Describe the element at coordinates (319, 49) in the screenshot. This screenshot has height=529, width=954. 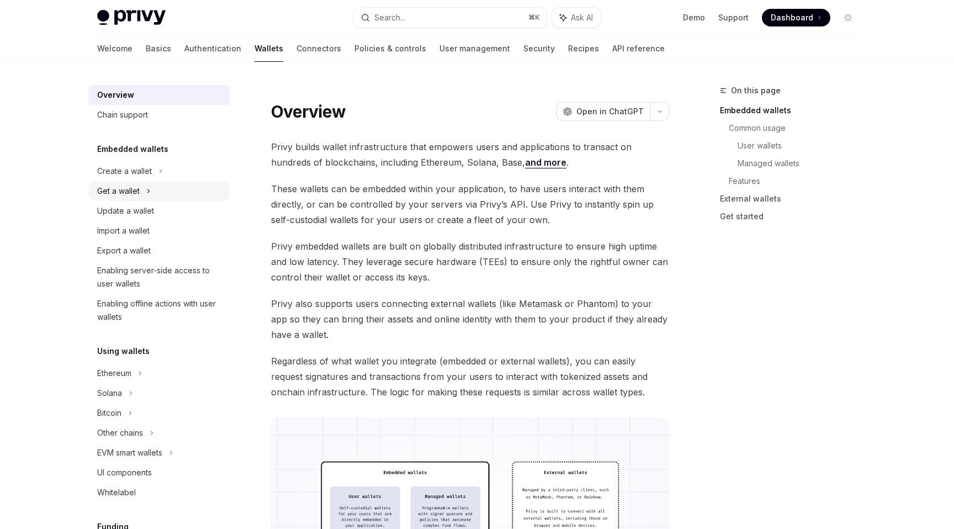
I see `a: Connectors` at that location.